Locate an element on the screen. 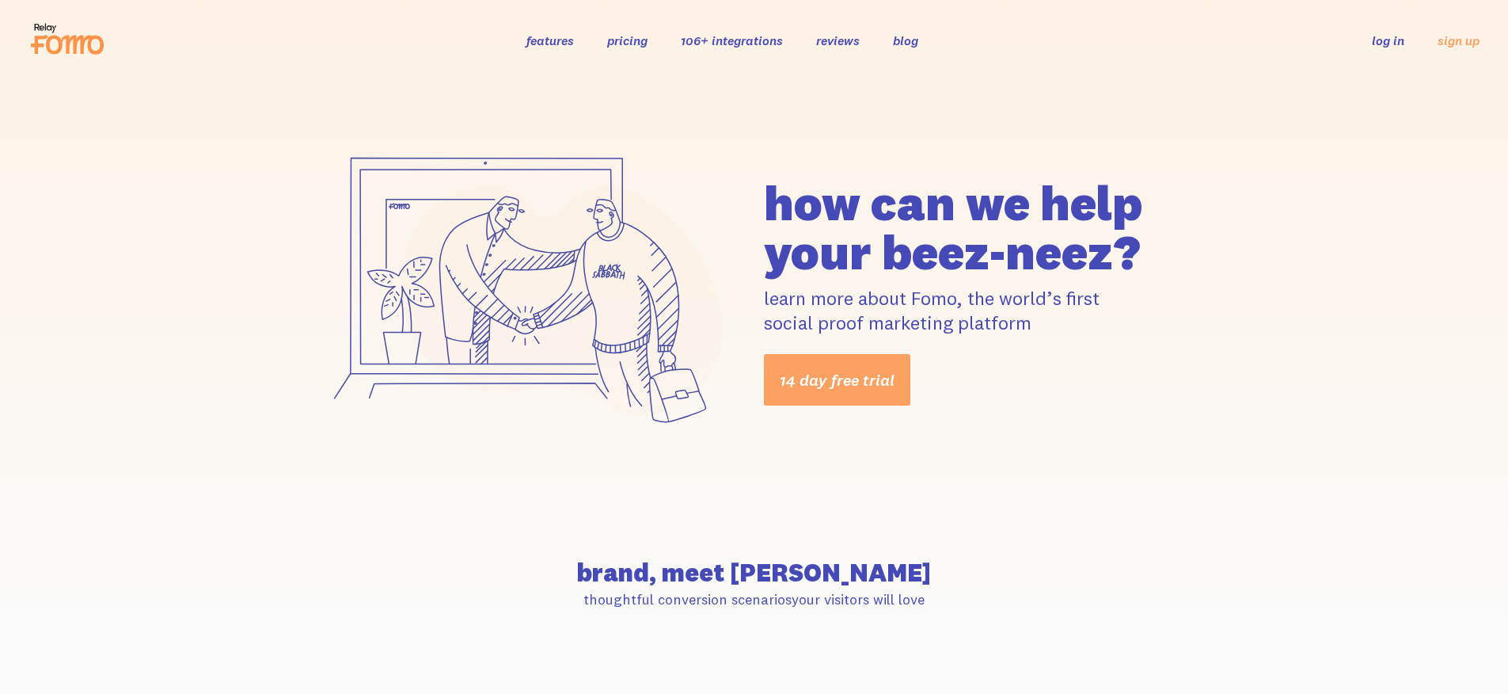 The height and width of the screenshot is (694, 1508). a: 14 day free trial is located at coordinates (837, 379).